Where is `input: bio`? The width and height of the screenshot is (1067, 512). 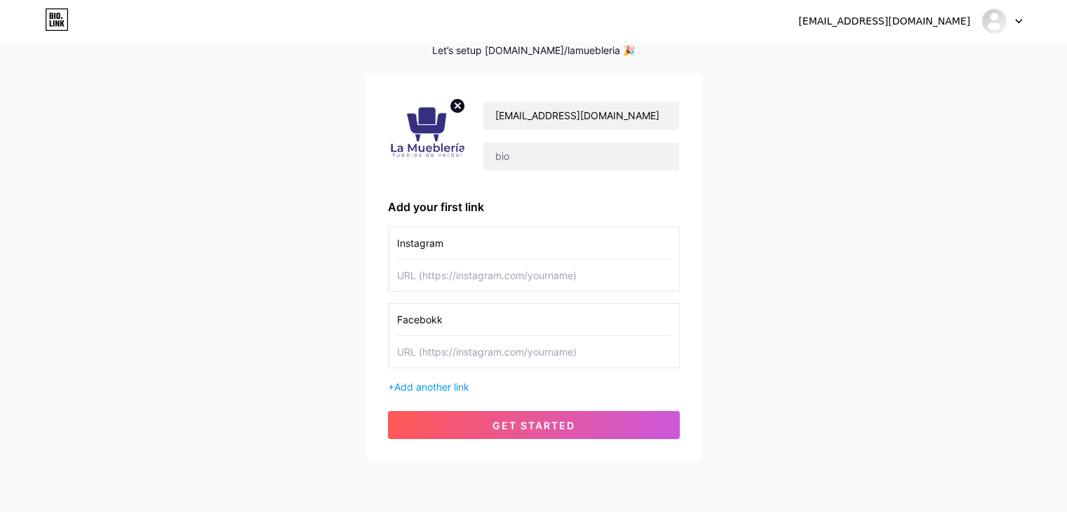 input: bio is located at coordinates (581, 157).